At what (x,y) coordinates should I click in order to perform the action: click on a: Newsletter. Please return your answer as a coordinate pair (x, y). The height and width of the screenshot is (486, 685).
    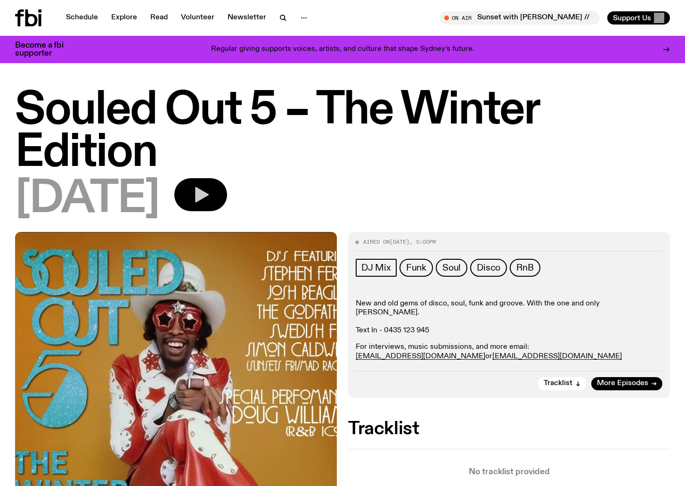
    Looking at the image, I should click on (247, 18).